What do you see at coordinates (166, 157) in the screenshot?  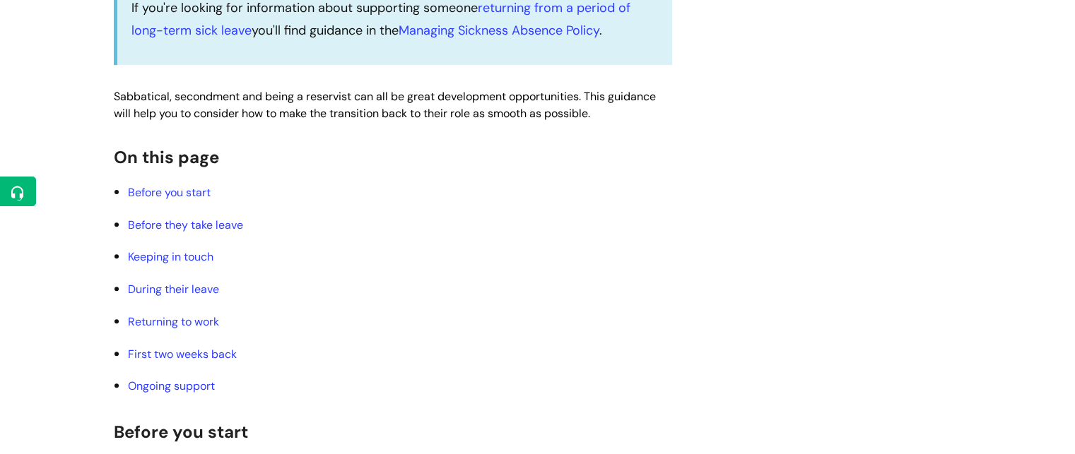 I see `span: On this page` at bounding box center [166, 157].